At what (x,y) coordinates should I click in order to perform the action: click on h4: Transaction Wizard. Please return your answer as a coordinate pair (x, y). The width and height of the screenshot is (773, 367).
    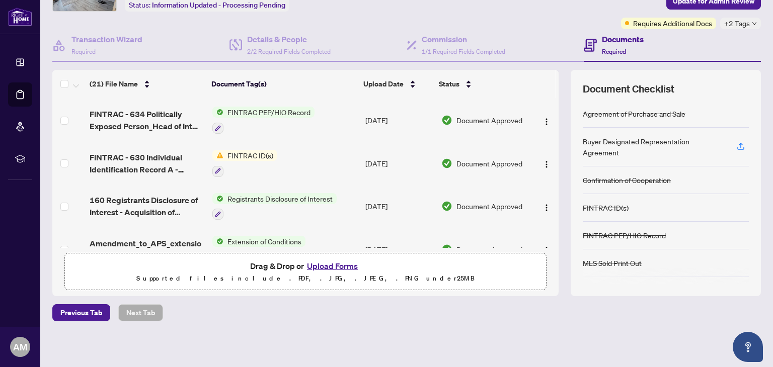
    Looking at the image, I should click on (107, 39).